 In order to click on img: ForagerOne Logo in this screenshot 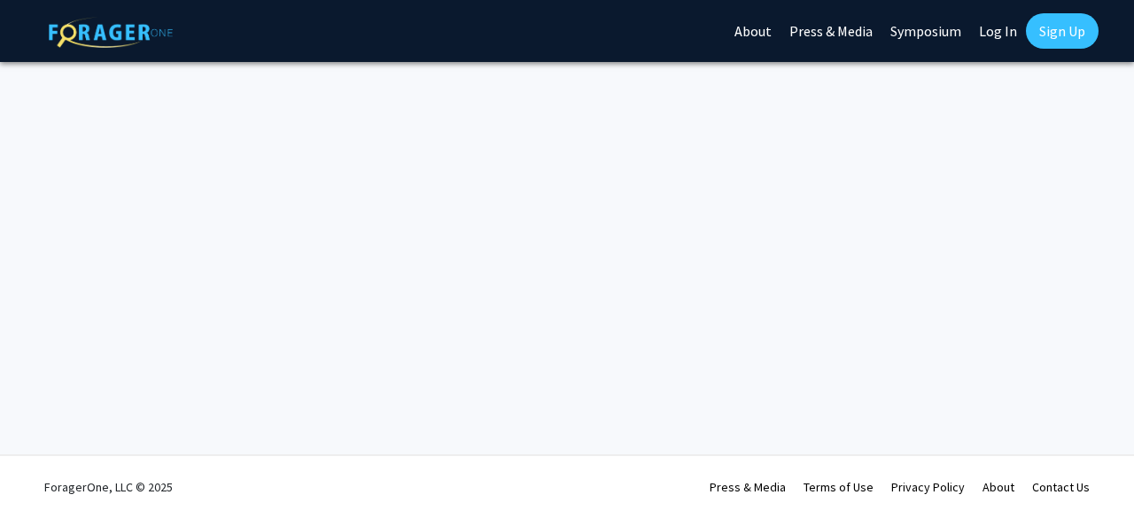, I will do `click(111, 32)`.